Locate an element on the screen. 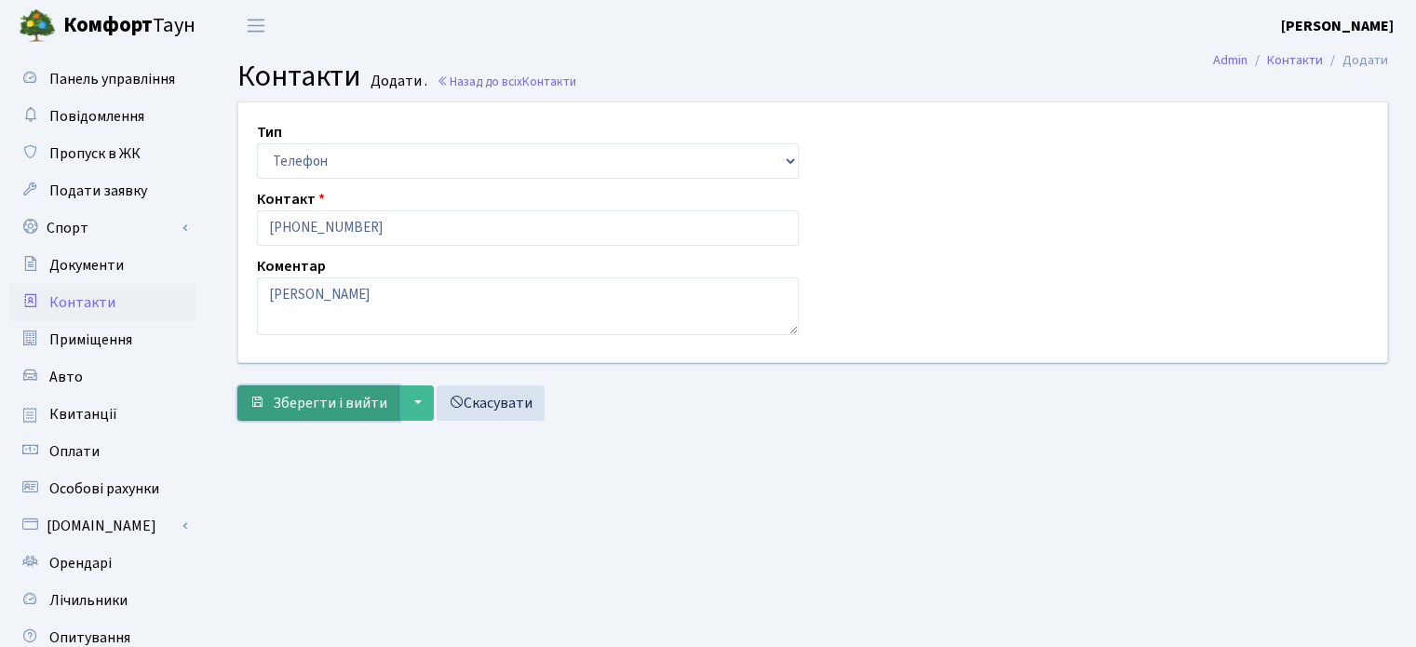 This screenshot has height=647, width=1416. a: Лічильники is located at coordinates (102, 600).